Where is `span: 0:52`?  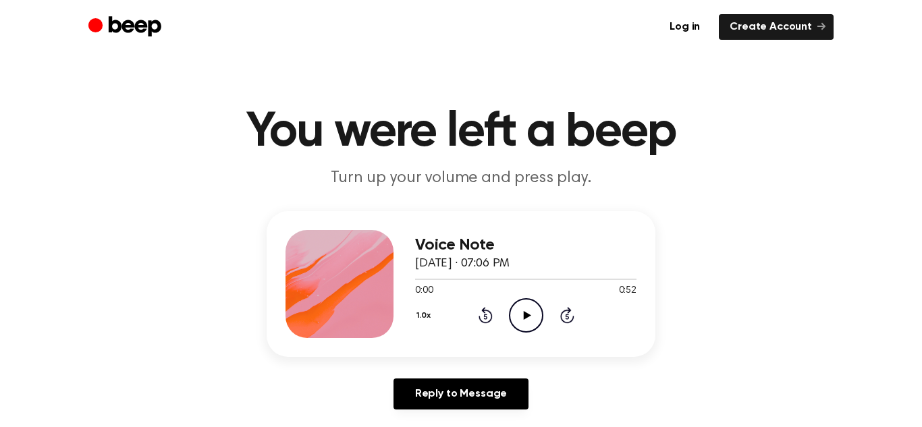
span: 0:52 is located at coordinates (628, 291).